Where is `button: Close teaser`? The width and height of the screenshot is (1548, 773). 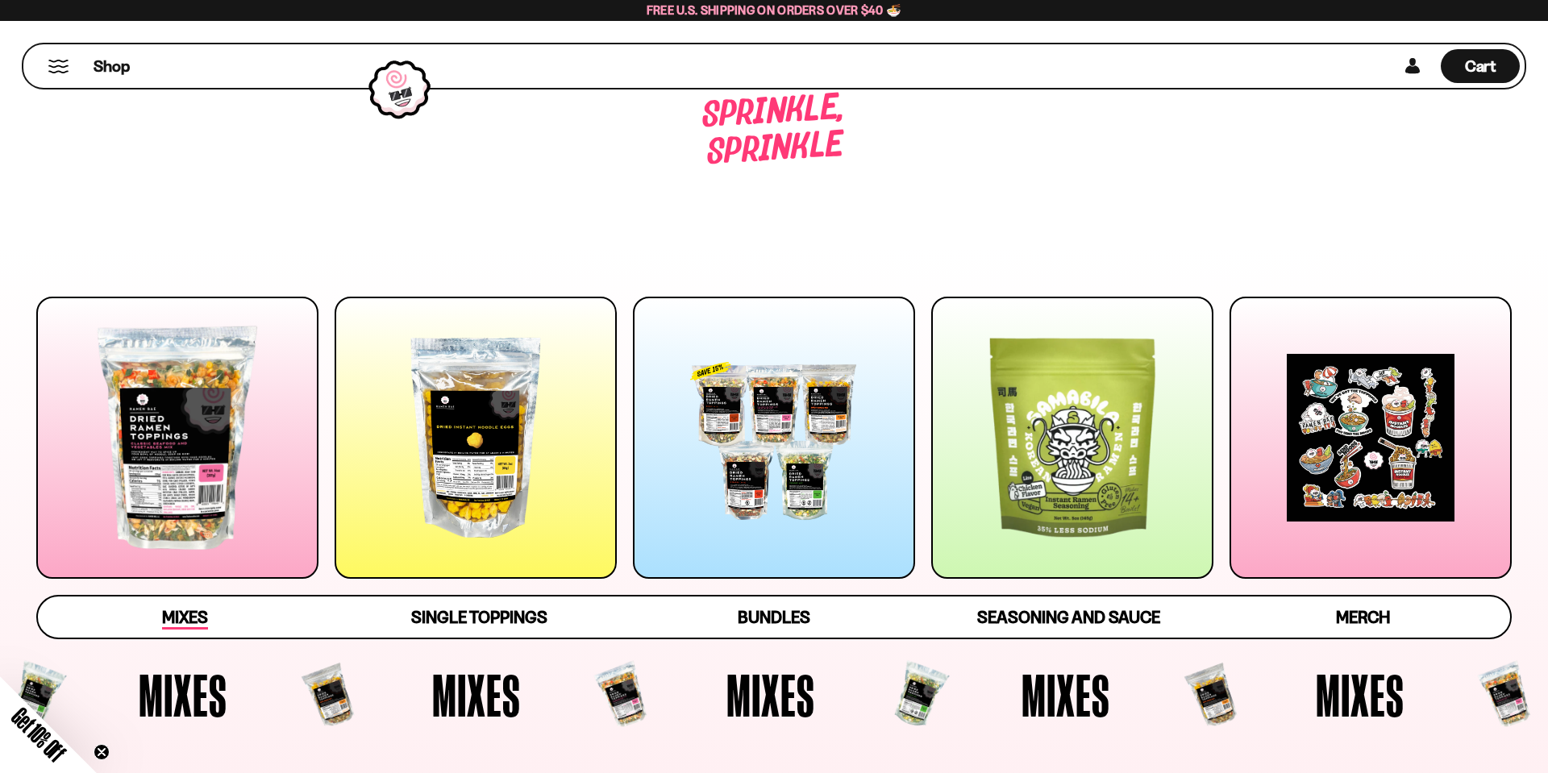 button: Close teaser is located at coordinates (102, 752).